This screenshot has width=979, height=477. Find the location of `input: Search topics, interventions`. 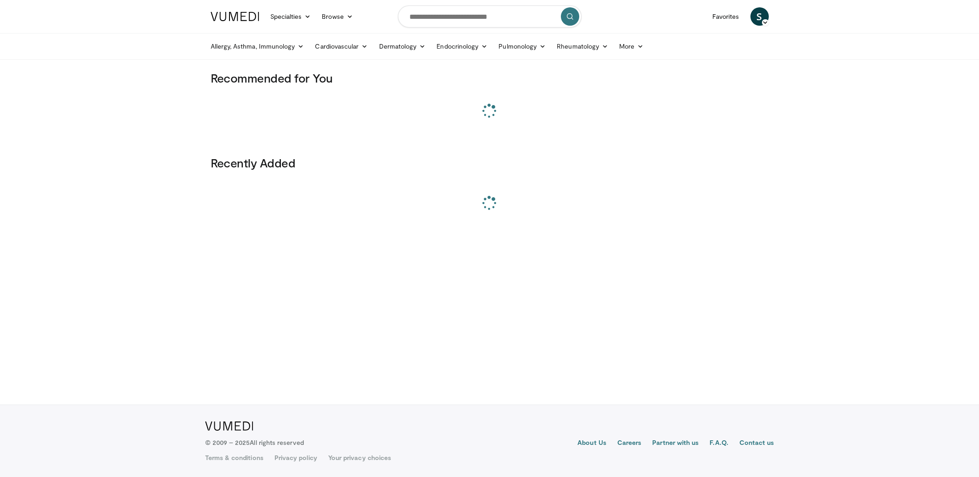

input: Search topics, interventions is located at coordinates (490, 17).